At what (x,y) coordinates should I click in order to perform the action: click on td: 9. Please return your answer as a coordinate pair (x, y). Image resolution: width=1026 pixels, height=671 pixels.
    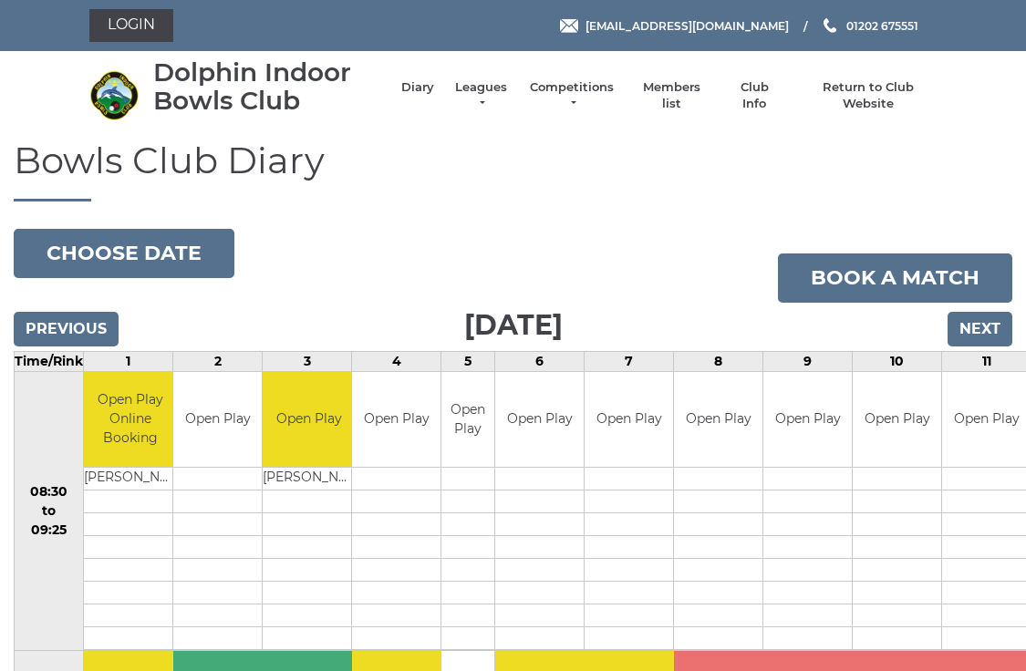
    Looking at the image, I should click on (808, 361).